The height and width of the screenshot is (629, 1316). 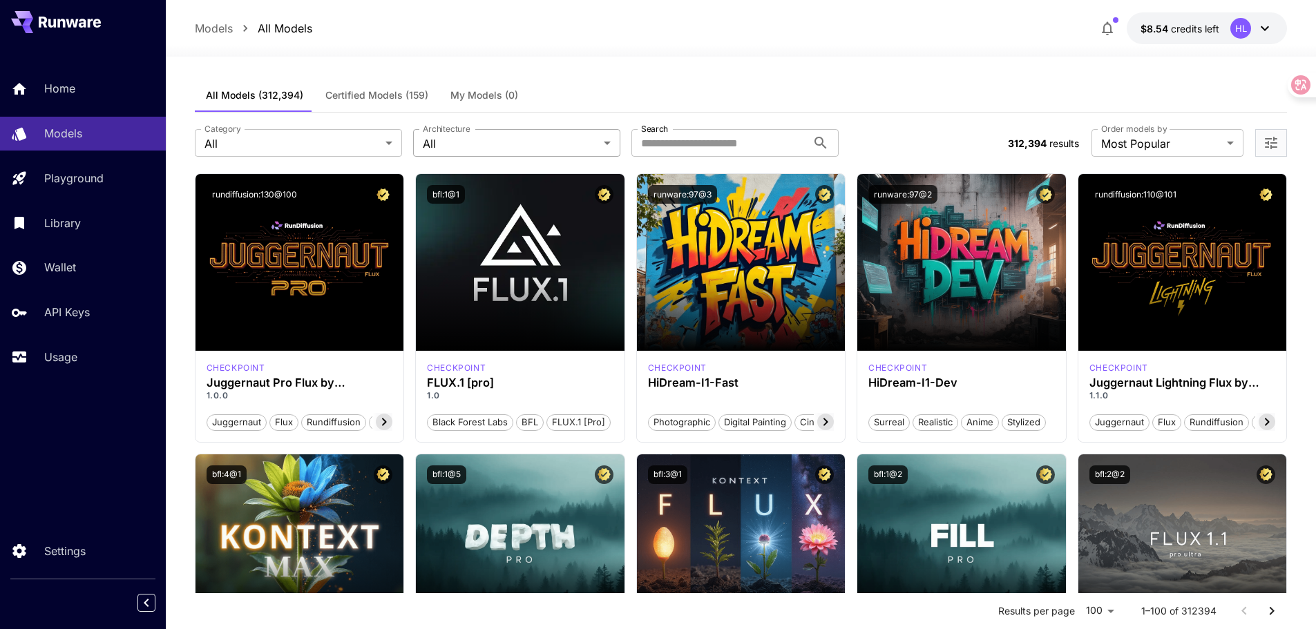 What do you see at coordinates (470, 423) in the screenshot?
I see `span: Black Forest Labs` at bounding box center [470, 423].